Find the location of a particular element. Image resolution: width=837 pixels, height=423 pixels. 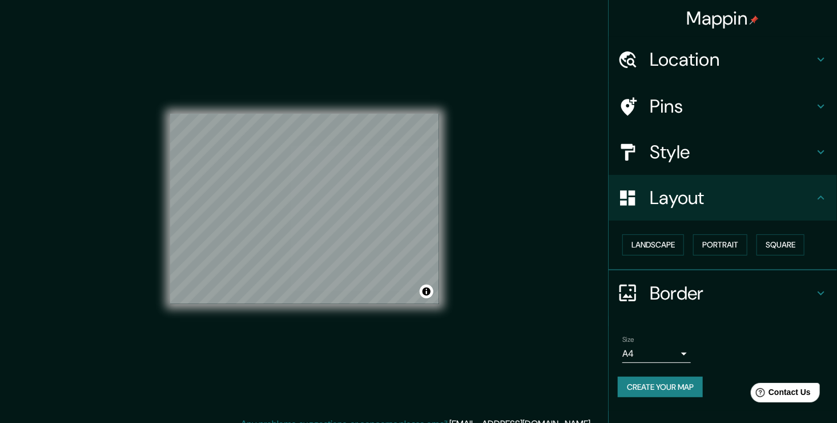

h4: Mappin is located at coordinates (723, 18).